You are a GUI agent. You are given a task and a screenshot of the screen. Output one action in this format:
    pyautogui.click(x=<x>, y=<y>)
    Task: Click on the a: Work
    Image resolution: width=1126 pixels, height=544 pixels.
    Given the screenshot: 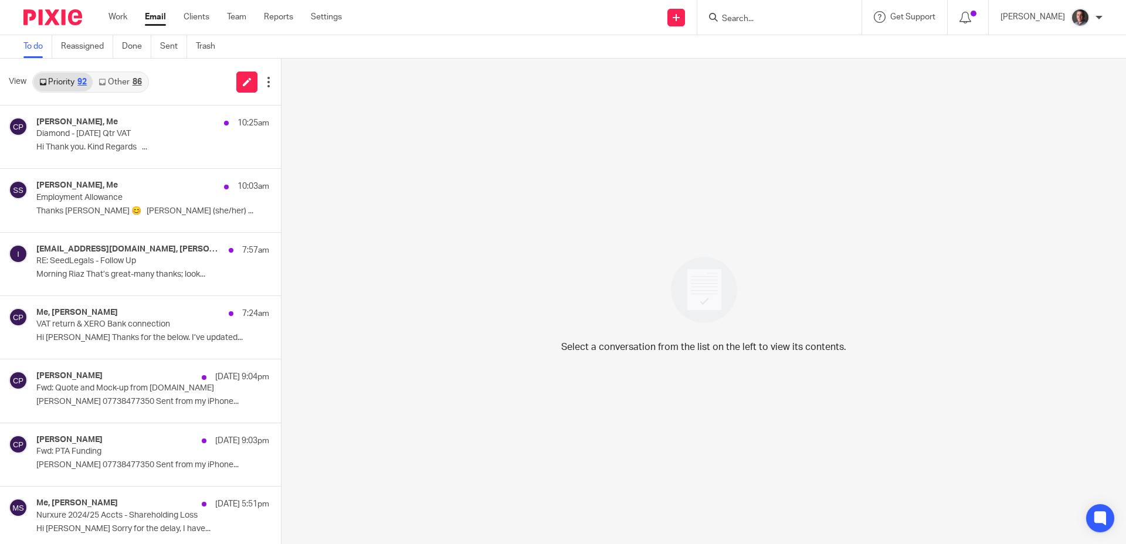 What is the action you would take?
    pyautogui.click(x=118, y=17)
    